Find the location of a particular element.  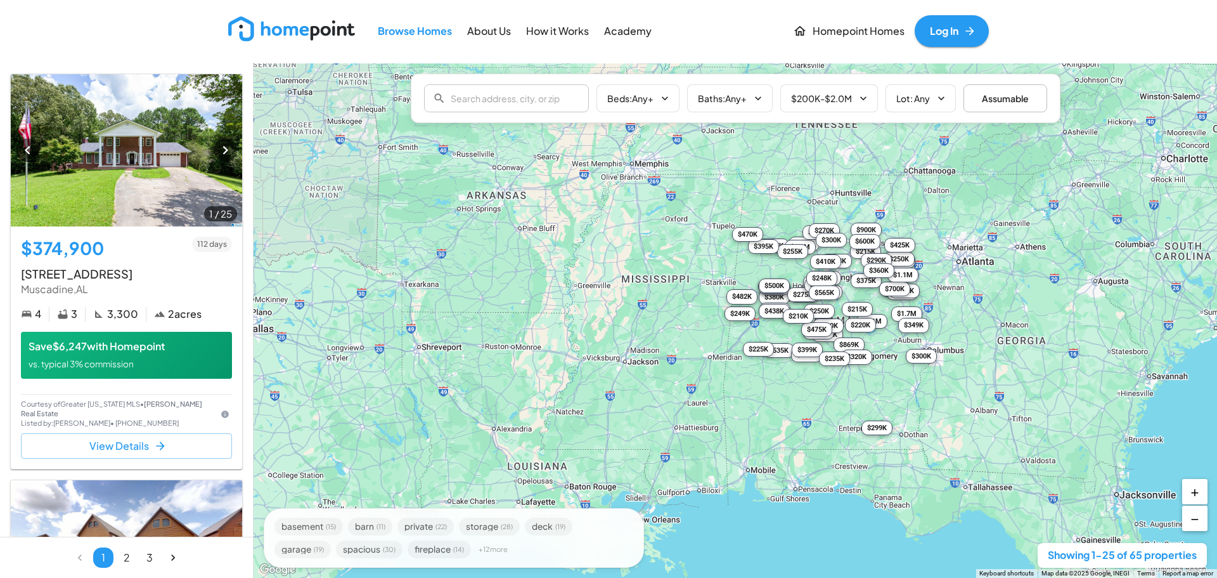

img: new_logo_light.png is located at coordinates (292, 29).